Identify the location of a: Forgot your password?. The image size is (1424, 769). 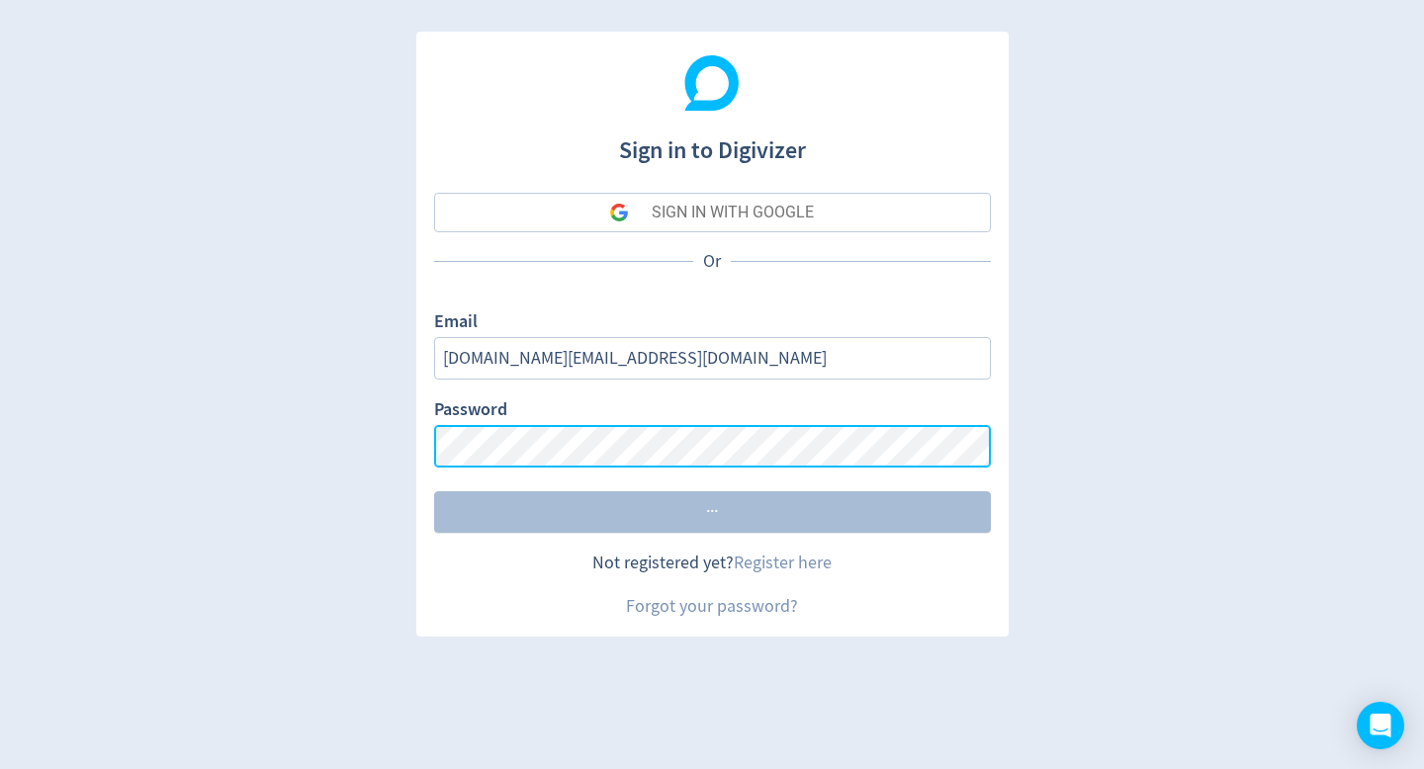
(712, 606).